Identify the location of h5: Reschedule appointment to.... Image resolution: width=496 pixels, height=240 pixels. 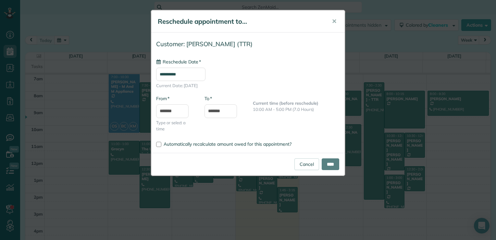
(240, 21).